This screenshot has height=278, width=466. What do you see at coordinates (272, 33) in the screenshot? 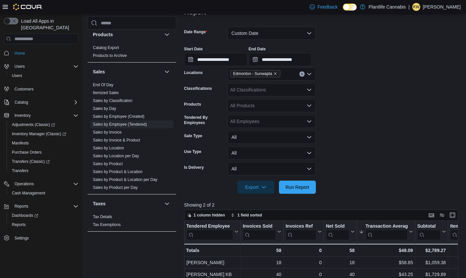
I see `button: Custom Date` at bounding box center [272, 33].